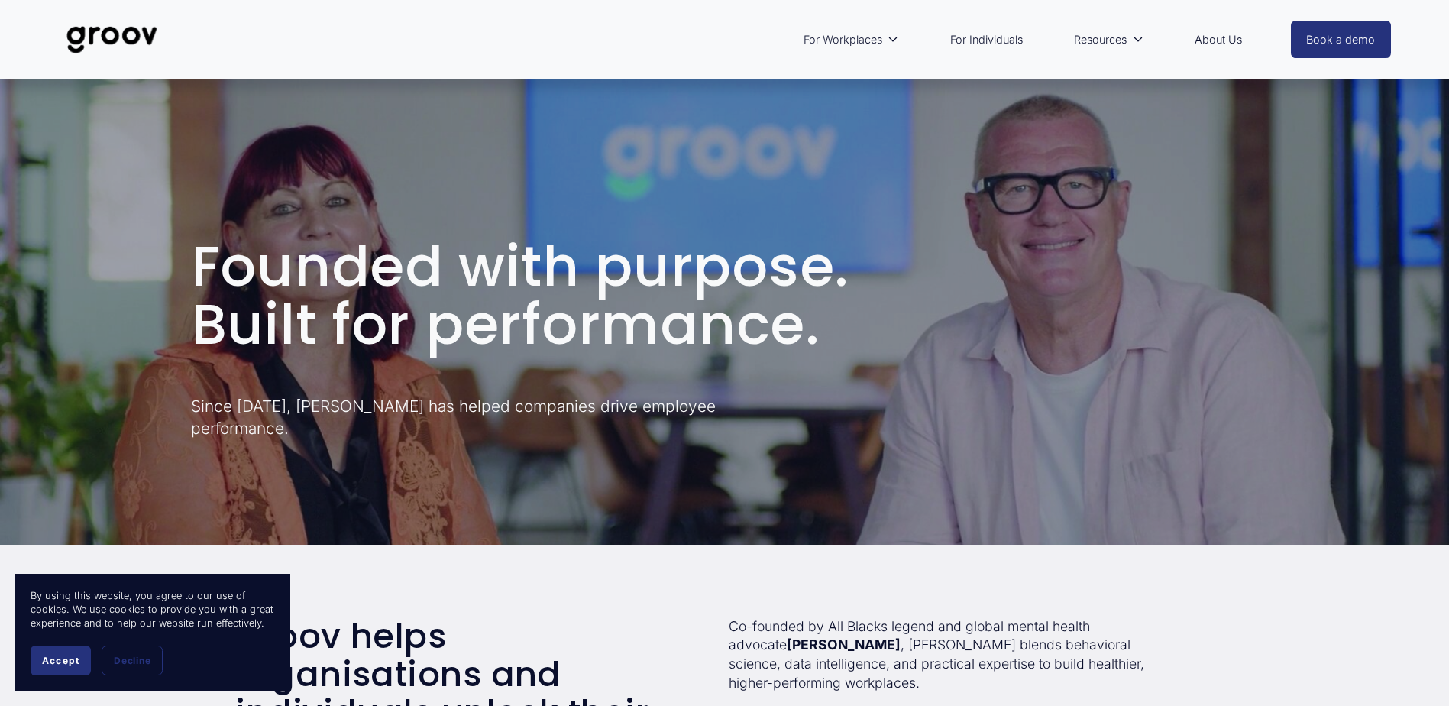 This screenshot has width=1449, height=706. What do you see at coordinates (60, 660) in the screenshot?
I see `button: Accept` at bounding box center [60, 660].